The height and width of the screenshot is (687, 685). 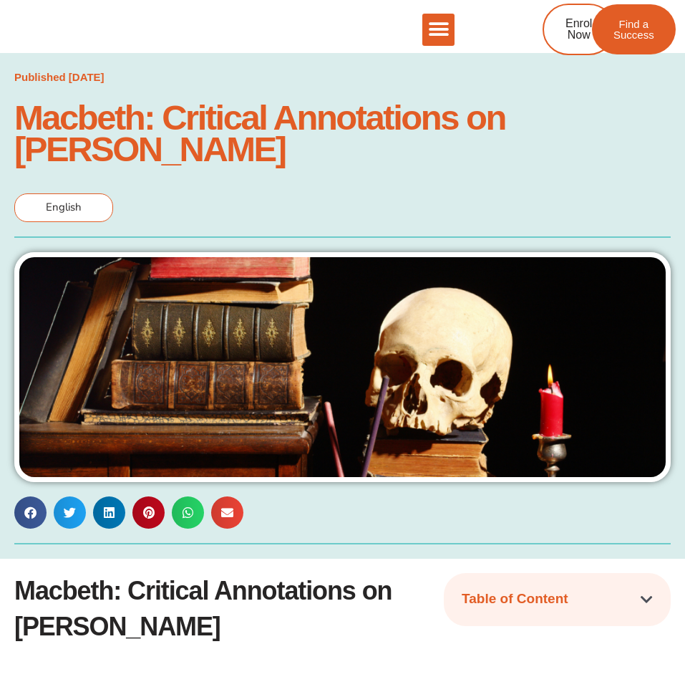 I want to click on div: Open table of contents, so click(x=646, y=599).